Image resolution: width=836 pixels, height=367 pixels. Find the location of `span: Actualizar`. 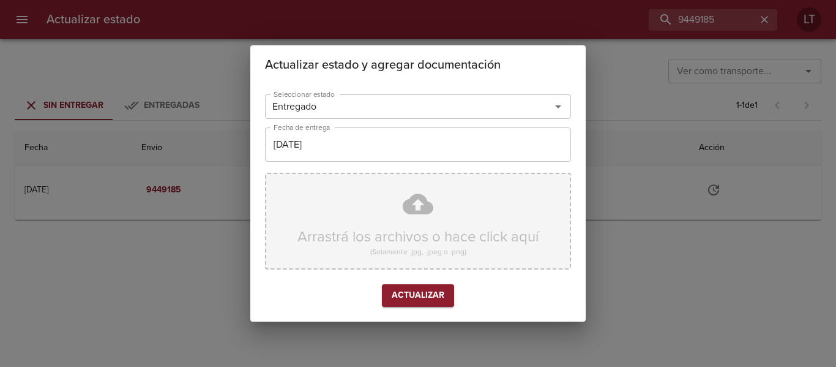

span: Actualizar is located at coordinates (418, 295).